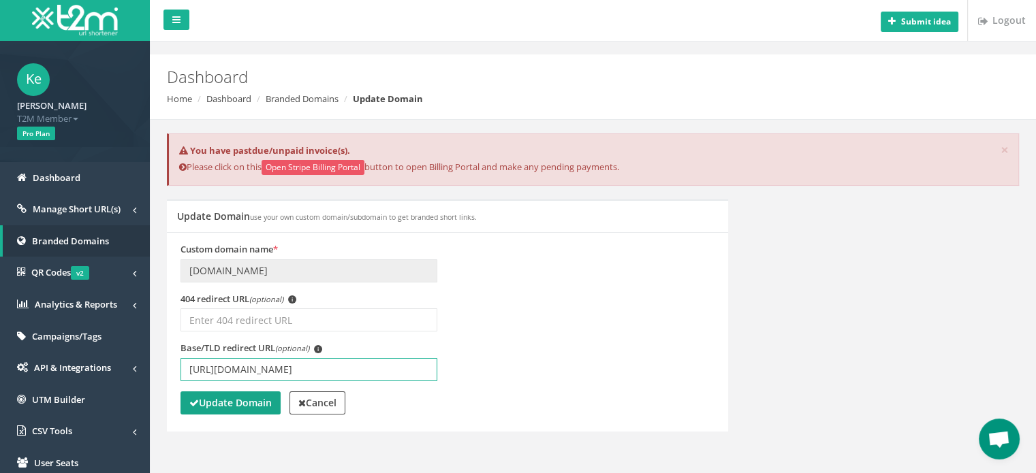 The image size is (1036, 473). Describe the element at coordinates (67, 336) in the screenshot. I see `span: Campaigns/Tags` at that location.